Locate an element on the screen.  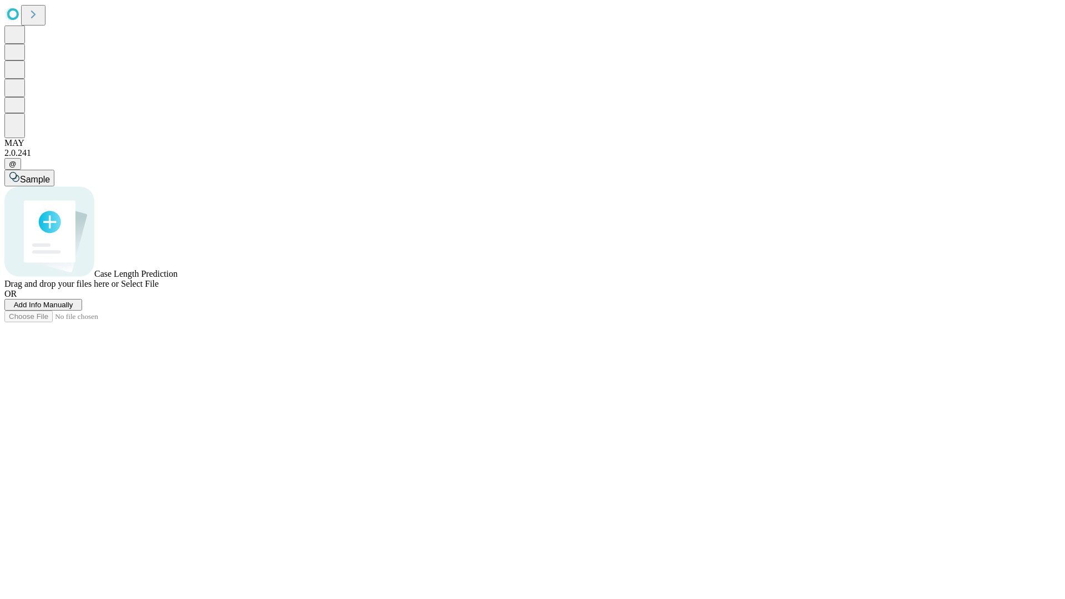
span: Case Length Prediction is located at coordinates (136, 273).